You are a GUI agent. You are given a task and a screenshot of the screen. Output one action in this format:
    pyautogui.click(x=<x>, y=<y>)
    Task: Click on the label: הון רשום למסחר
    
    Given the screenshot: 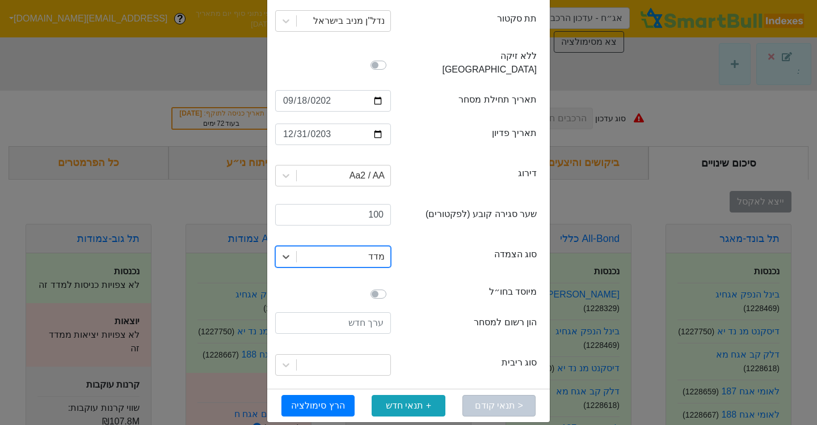 What is the action you would take?
    pyautogui.click(x=505, y=323)
    